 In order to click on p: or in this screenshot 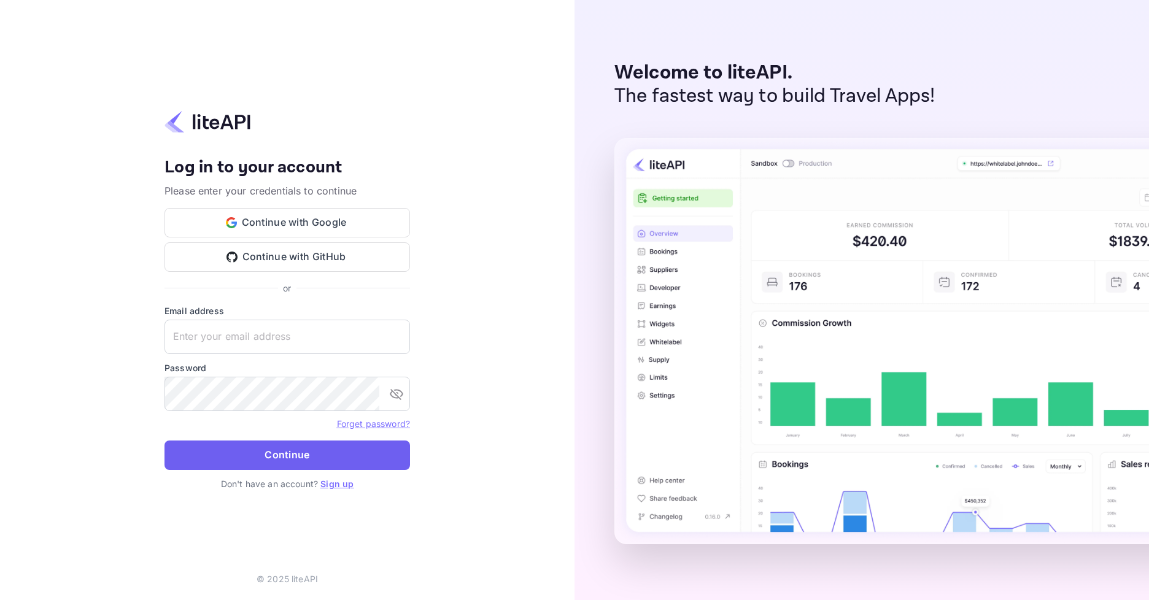, I will do `click(287, 288)`.